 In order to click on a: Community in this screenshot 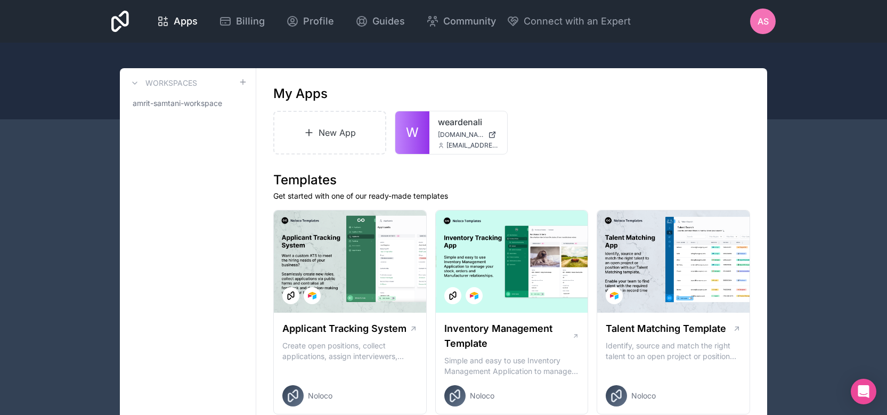, I will do `click(461, 21)`.